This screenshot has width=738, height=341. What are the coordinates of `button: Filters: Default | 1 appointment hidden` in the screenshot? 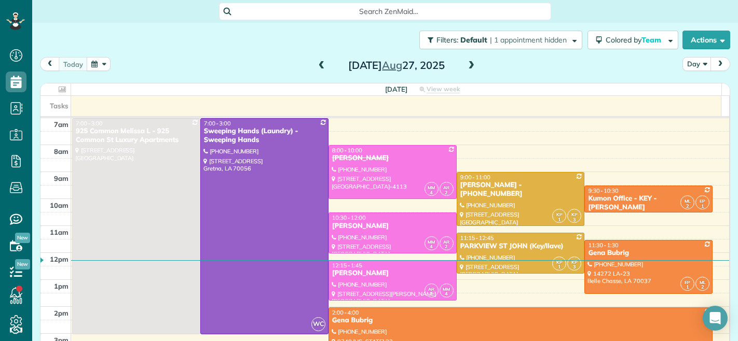 It's located at (501, 40).